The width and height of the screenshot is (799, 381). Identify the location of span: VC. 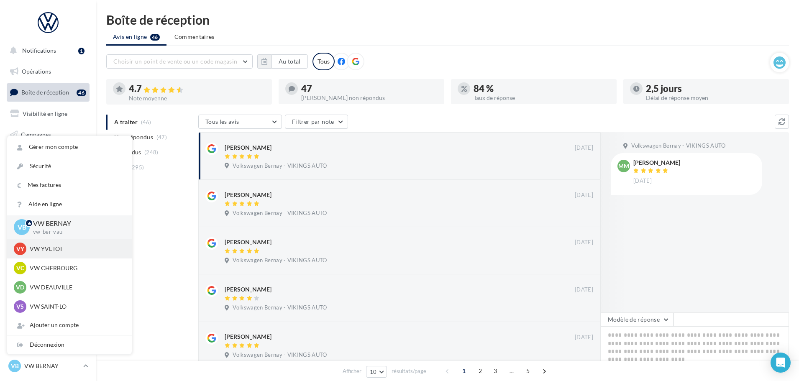
(20, 268).